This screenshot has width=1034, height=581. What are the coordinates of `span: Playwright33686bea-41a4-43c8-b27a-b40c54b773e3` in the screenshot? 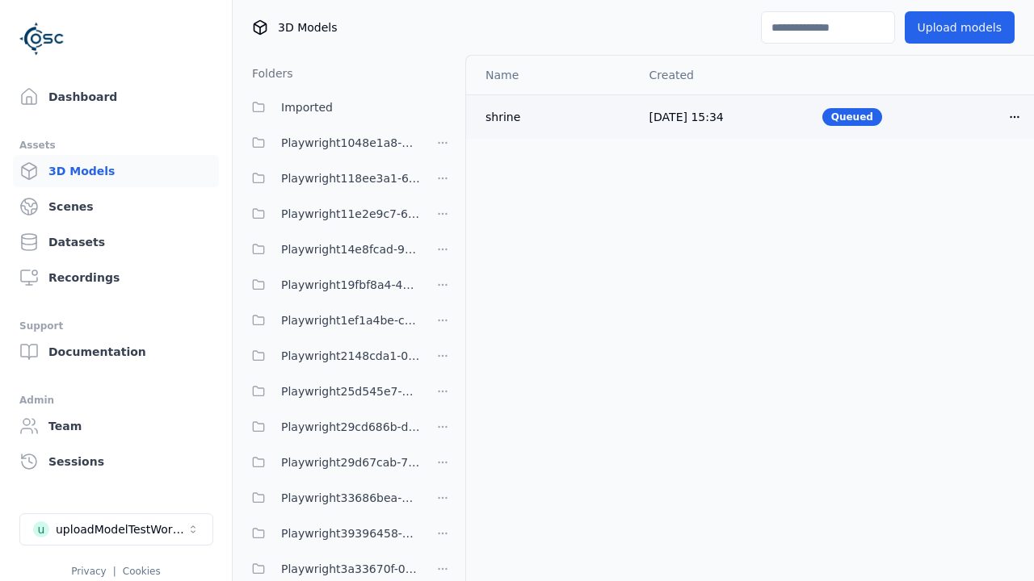 It's located at (350, 498).